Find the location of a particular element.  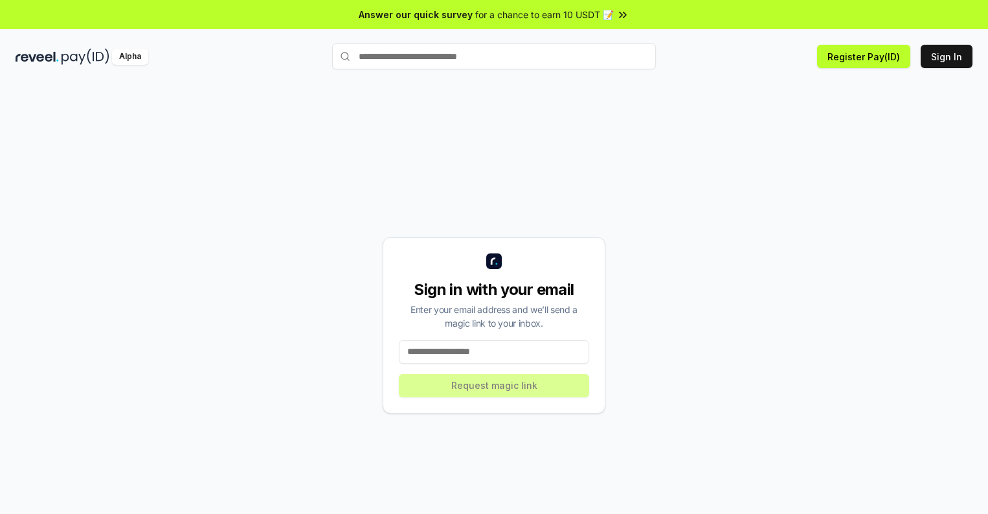

div: Sign in with your email is located at coordinates (494, 290).